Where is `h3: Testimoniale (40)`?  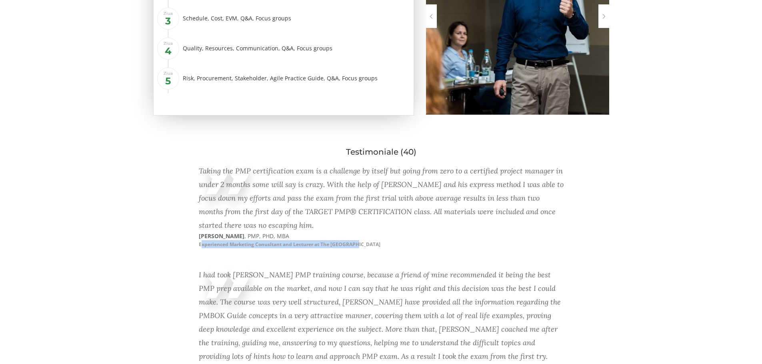
h3: Testimoniale (40) is located at coordinates (381, 152).